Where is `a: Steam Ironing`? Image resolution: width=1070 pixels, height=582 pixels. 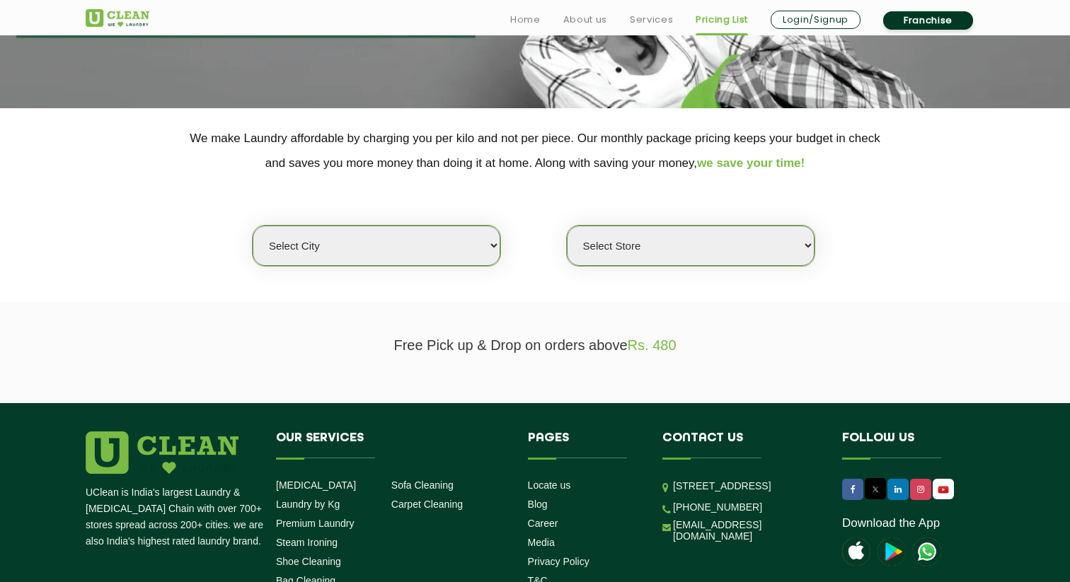
a: Steam Ironing is located at coordinates (306, 543).